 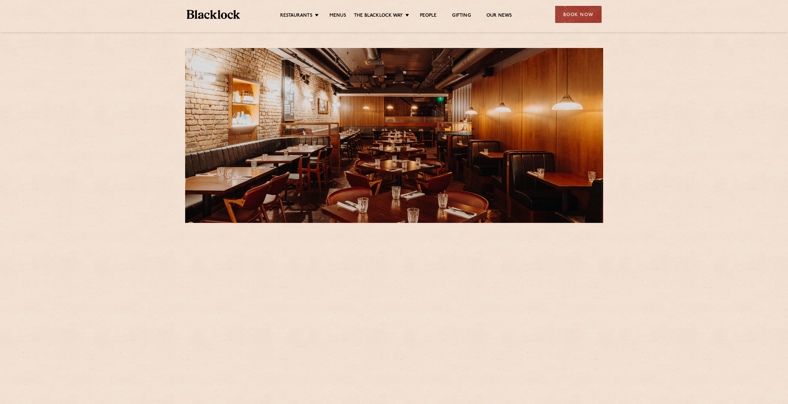 I want to click on img: BL_Textured_Logo-footer-cropped.svg, so click(x=213, y=14).